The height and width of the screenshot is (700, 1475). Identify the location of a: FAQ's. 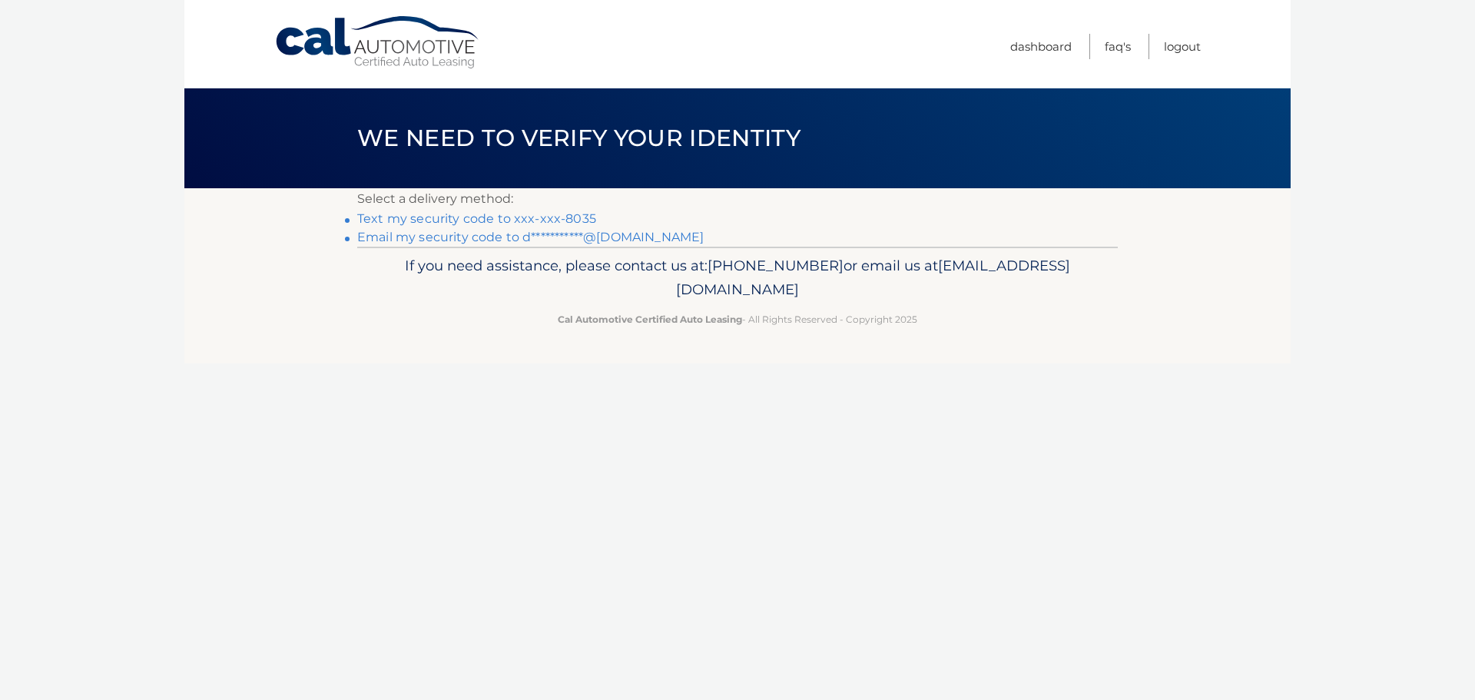
(1118, 46).